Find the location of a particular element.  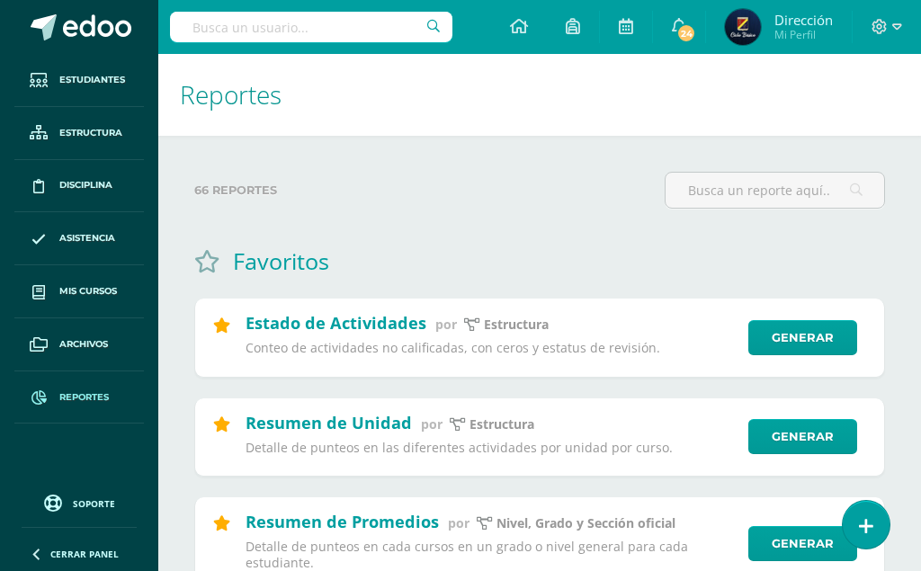

a: Asistencia is located at coordinates (79, 238).